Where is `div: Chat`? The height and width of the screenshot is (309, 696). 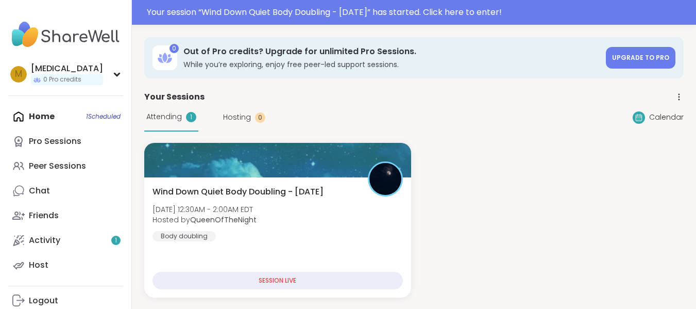 div: Chat is located at coordinates (39, 191).